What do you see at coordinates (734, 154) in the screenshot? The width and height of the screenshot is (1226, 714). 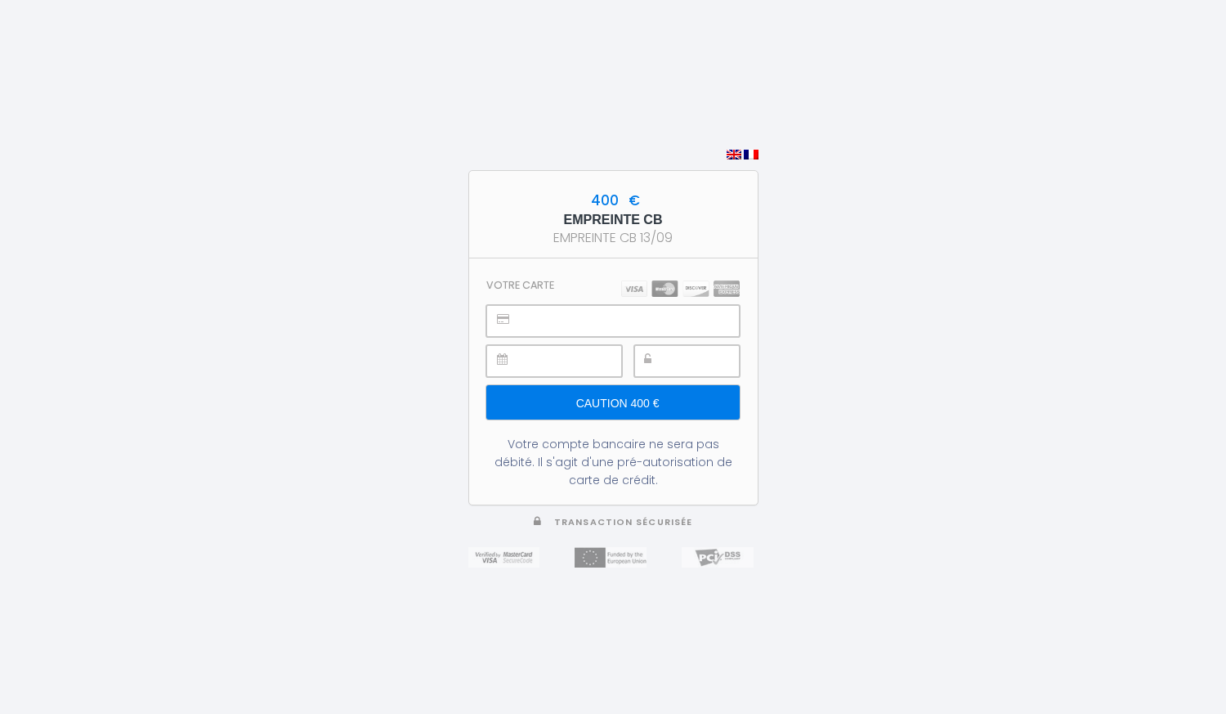 I see `img: en.png` at bounding box center [734, 154].